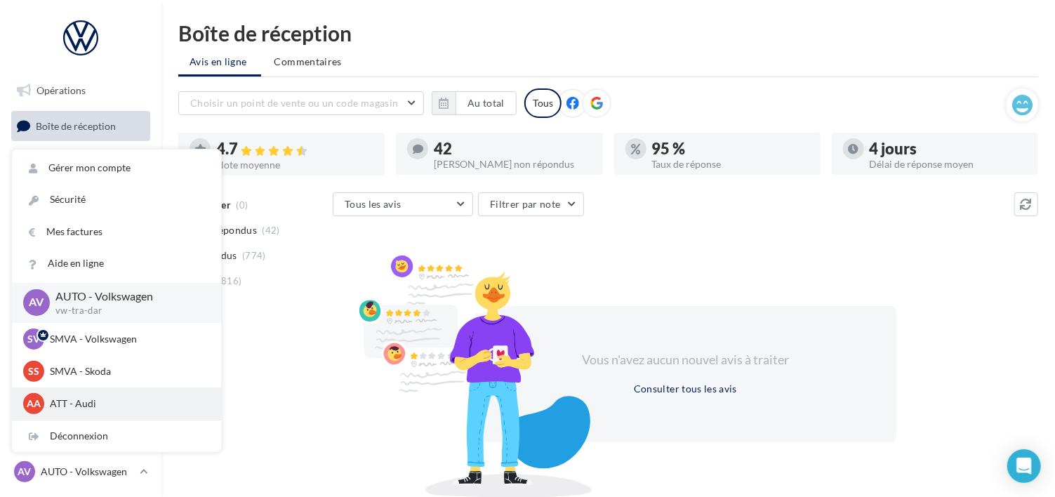 This screenshot has width=1055, height=497. I want to click on div: 4 jours, so click(948, 149).